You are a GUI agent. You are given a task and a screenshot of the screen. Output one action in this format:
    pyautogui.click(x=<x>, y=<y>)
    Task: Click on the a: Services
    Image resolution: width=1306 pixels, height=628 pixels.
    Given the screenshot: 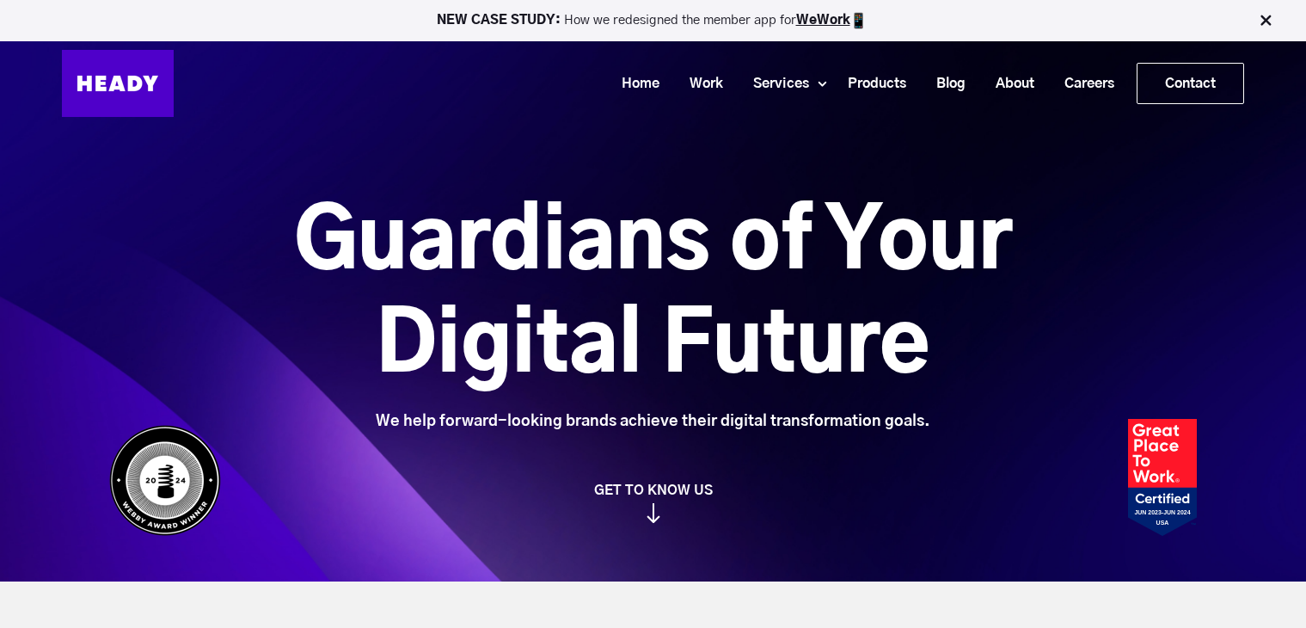 What is the action you would take?
    pyautogui.click(x=775, y=83)
    